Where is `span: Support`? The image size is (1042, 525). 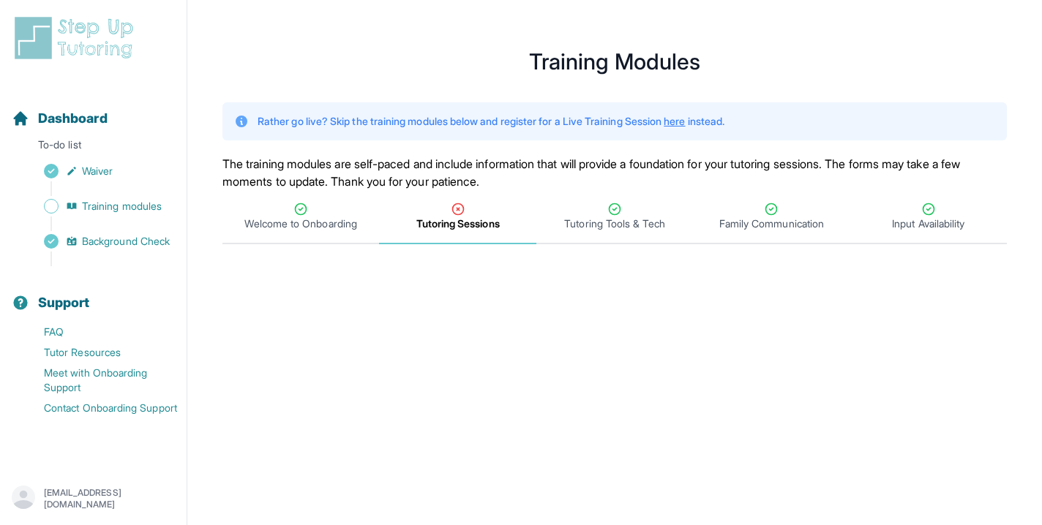
span: Support is located at coordinates (64, 303).